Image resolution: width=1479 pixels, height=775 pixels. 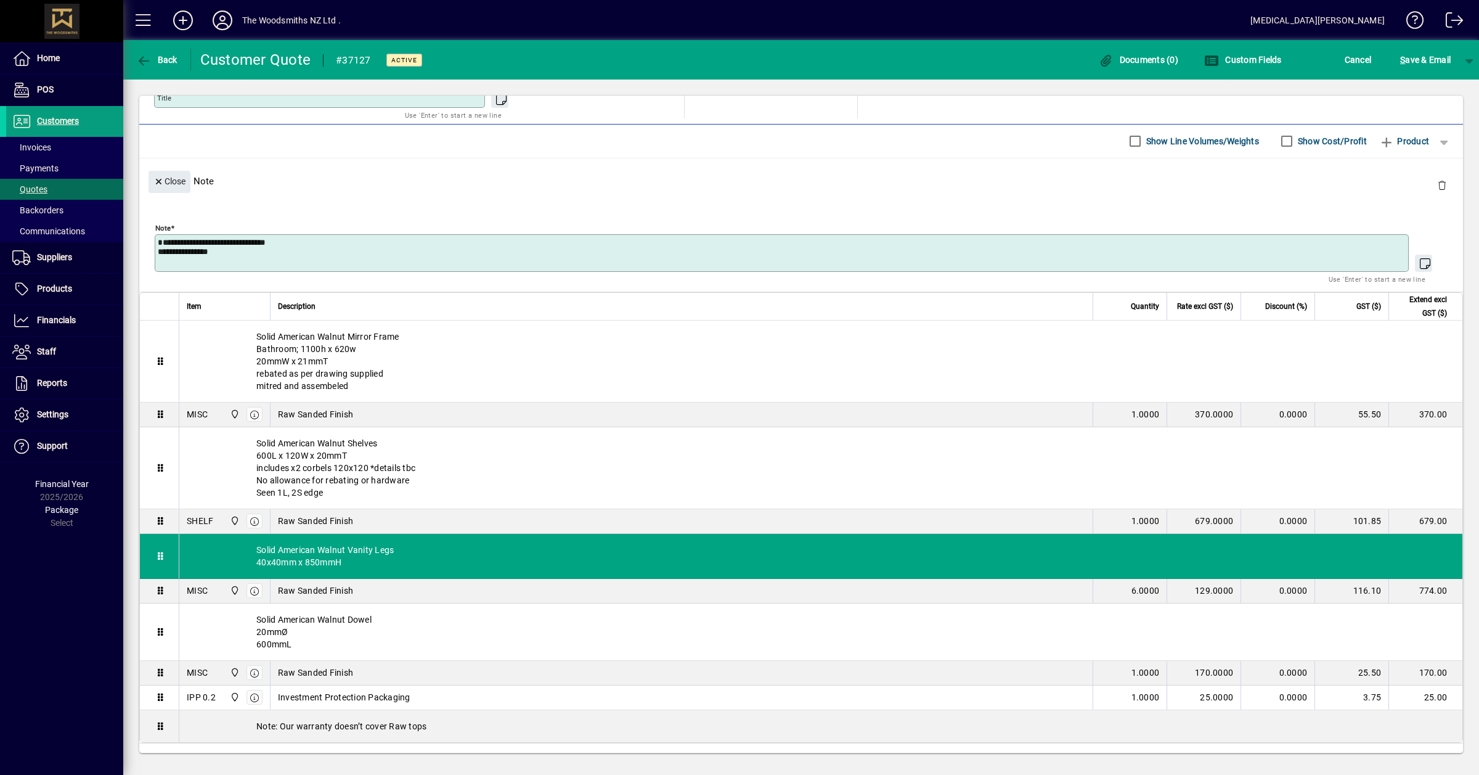 I want to click on a: Reports, so click(x=65, y=383).